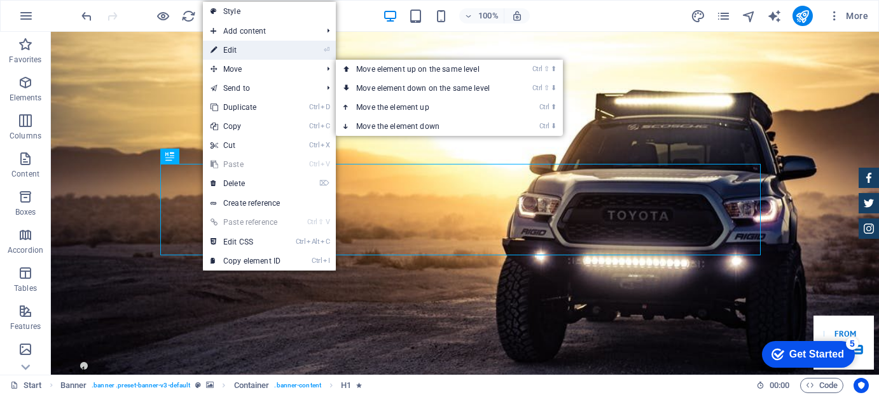 This screenshot has height=395, width=879. Describe the element at coordinates (821, 386) in the screenshot. I see `button: Code` at that location.